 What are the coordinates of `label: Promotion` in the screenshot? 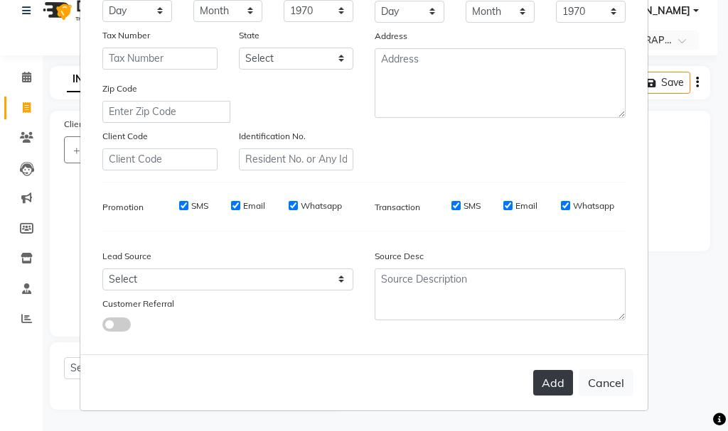 It's located at (123, 207).